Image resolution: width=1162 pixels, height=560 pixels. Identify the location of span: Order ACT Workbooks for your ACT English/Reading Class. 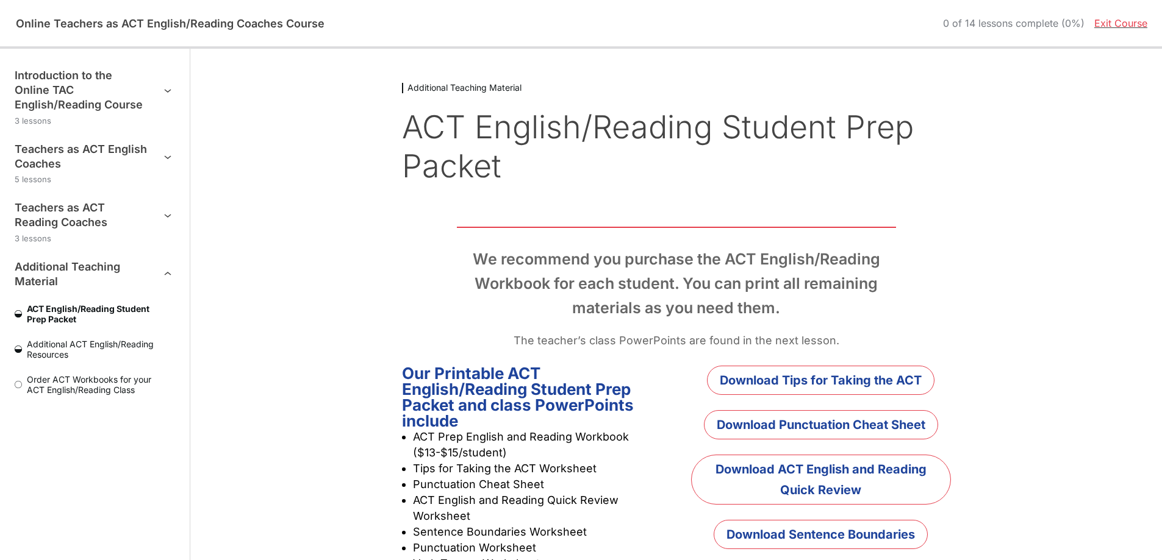
(98, 385).